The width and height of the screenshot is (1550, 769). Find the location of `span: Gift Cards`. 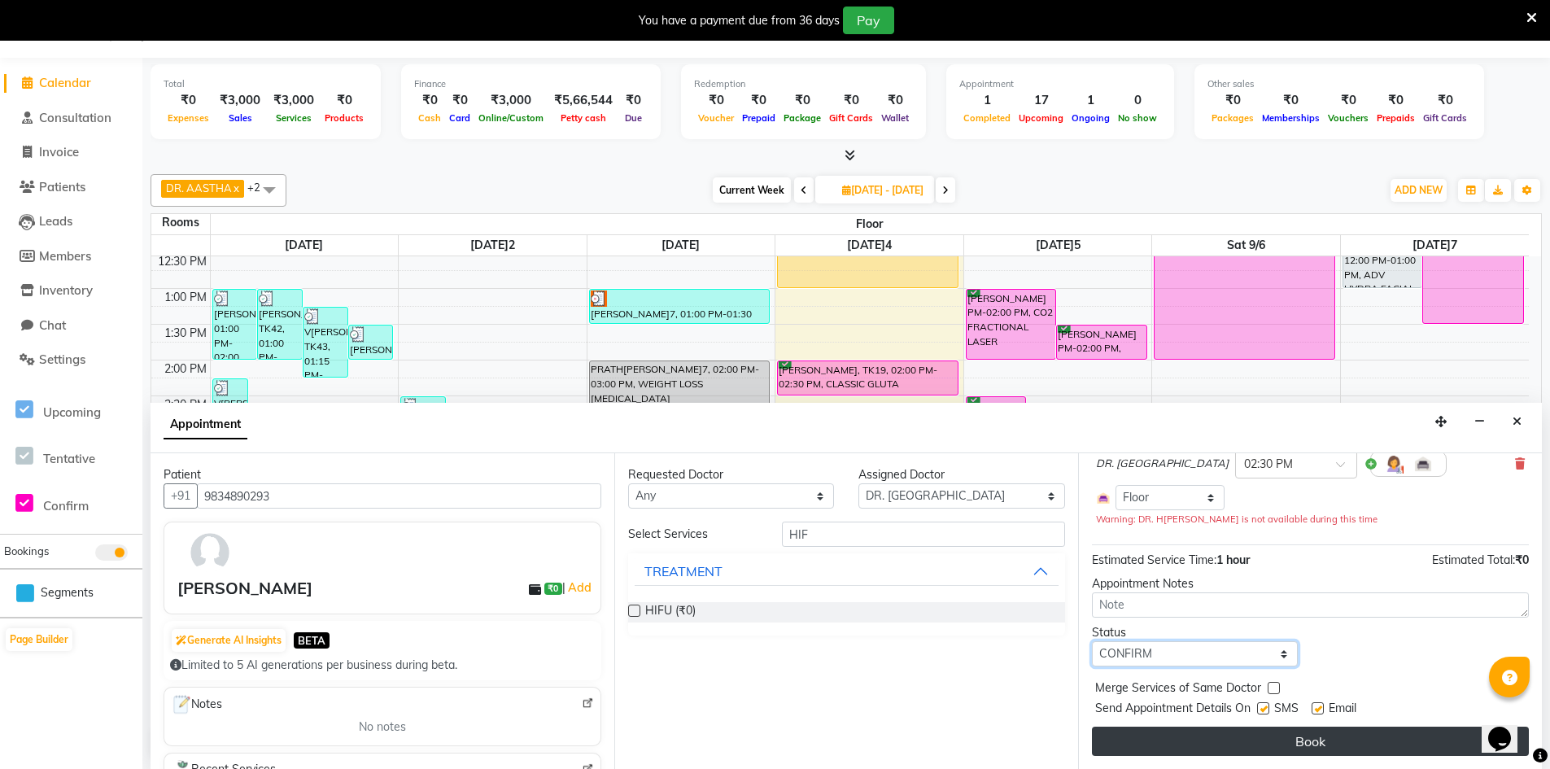

span: Gift Cards is located at coordinates (1445, 118).